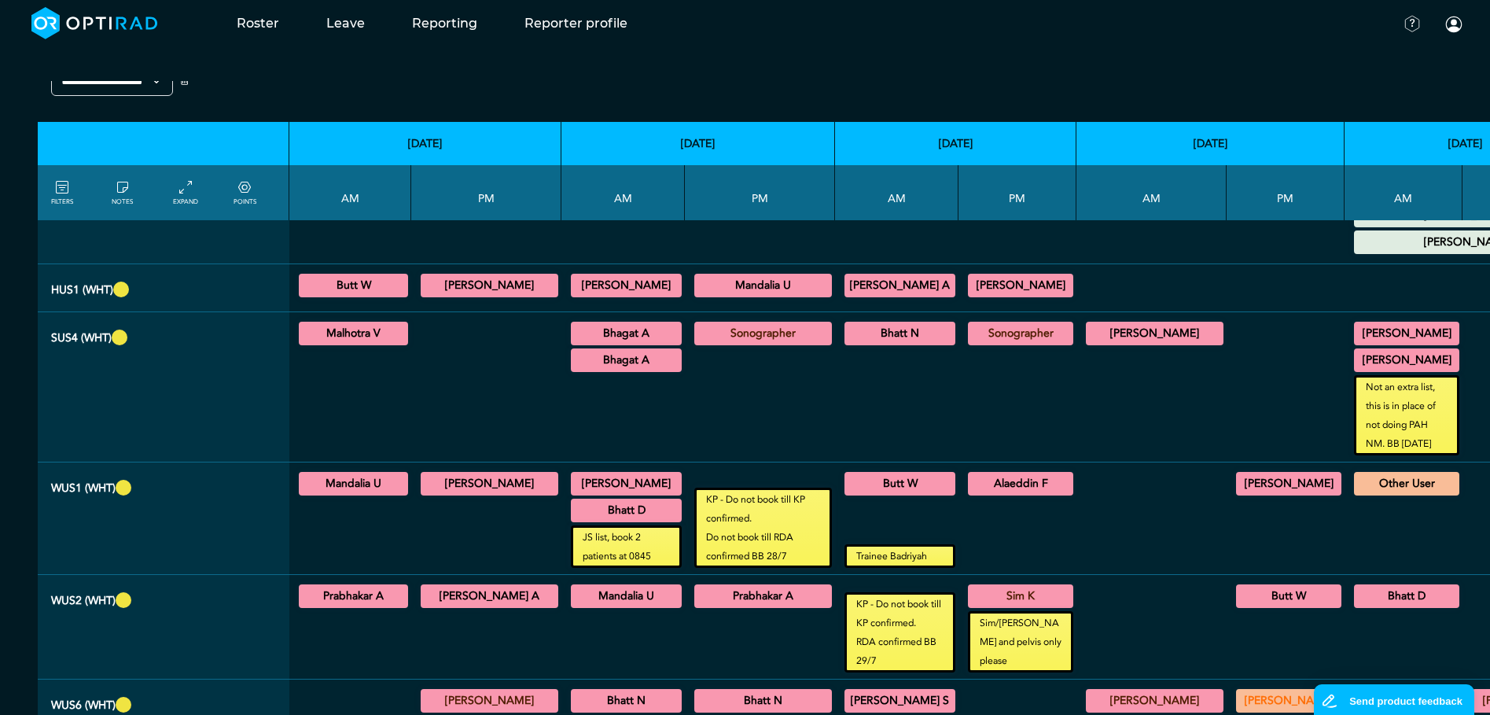 This screenshot has height=715, width=1490. I want to click on div: CT Urology 14:00 - 16:30, so click(763, 596).